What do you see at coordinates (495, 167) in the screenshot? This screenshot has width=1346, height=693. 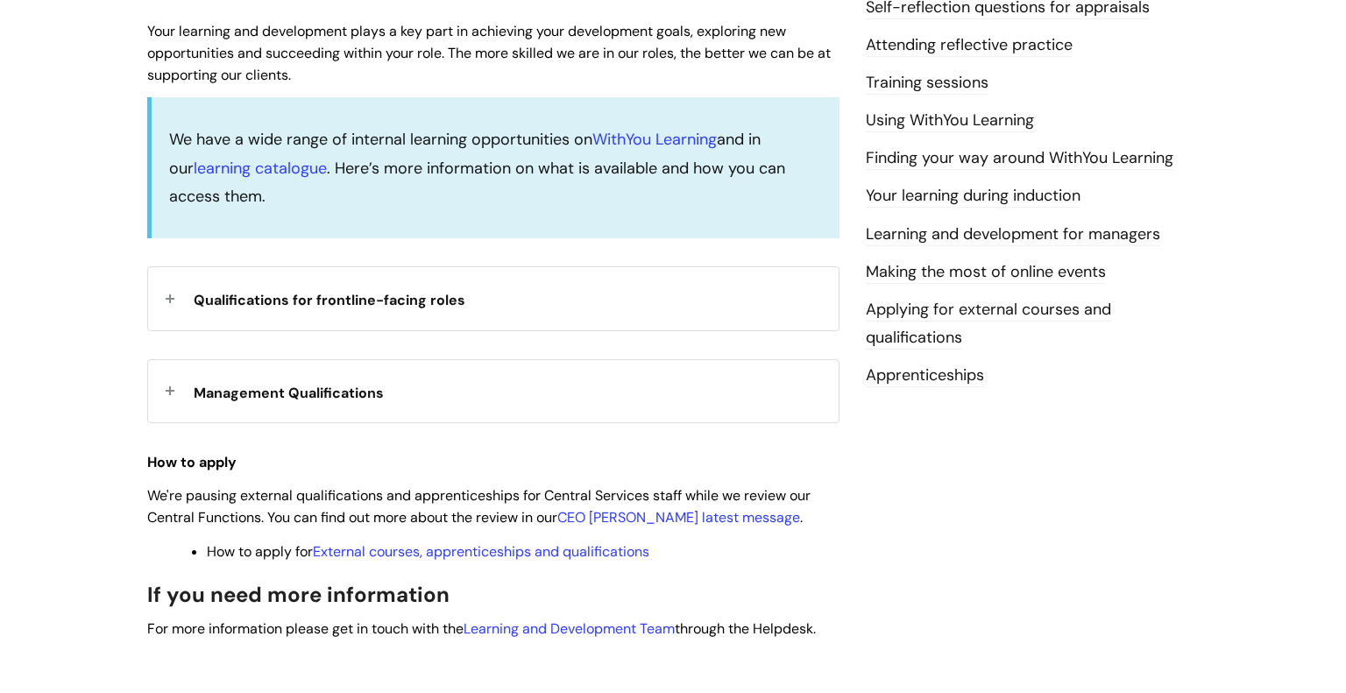 I see `p: We have a wide range of internal learning opportunities on and in our . Here’s more information o...` at bounding box center [495, 167].